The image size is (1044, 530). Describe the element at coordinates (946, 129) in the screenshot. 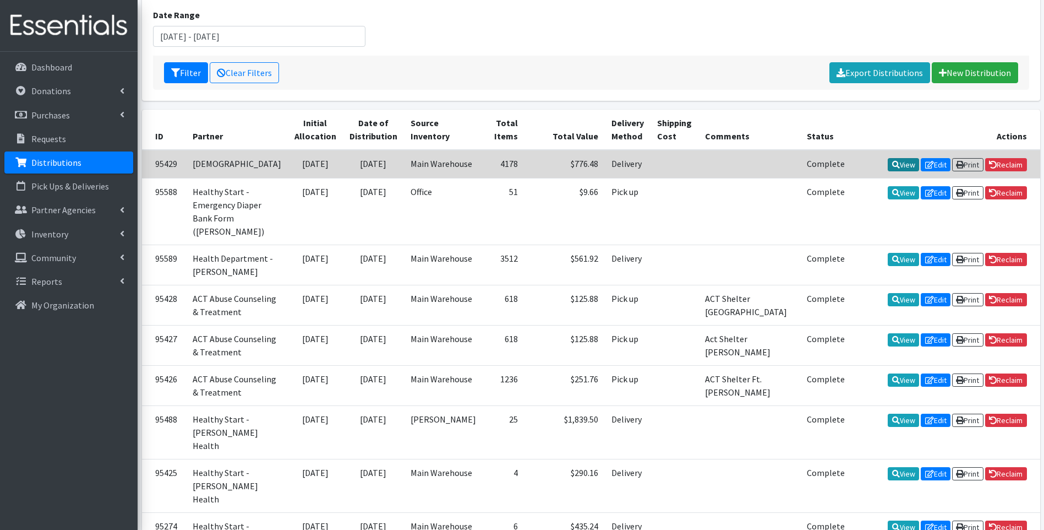

I see `th: Actions` at that location.